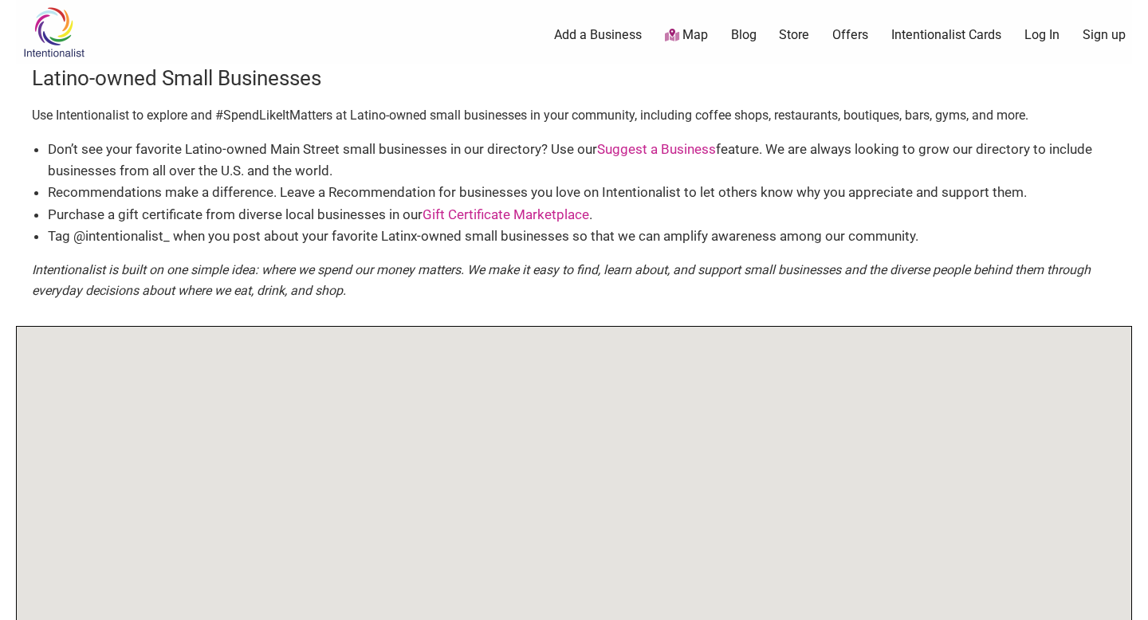 This screenshot has width=1148, height=620. I want to click on li: Don’t see your favorite Latino-owned Main Street small businesses in our directory? Use our featu..., so click(582, 160).